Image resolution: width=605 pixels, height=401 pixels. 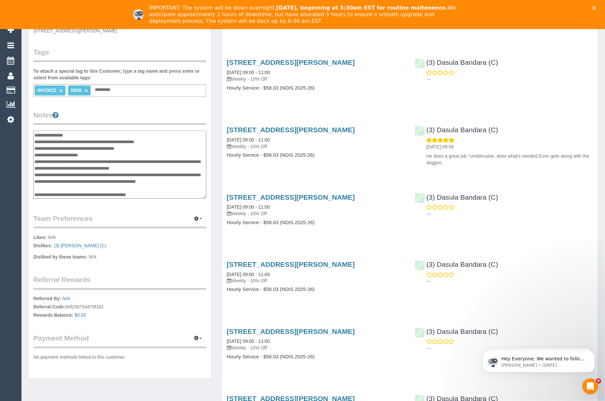 What do you see at coordinates (47, 90) in the screenshot?
I see `span: INVOICE` at bounding box center [47, 90].